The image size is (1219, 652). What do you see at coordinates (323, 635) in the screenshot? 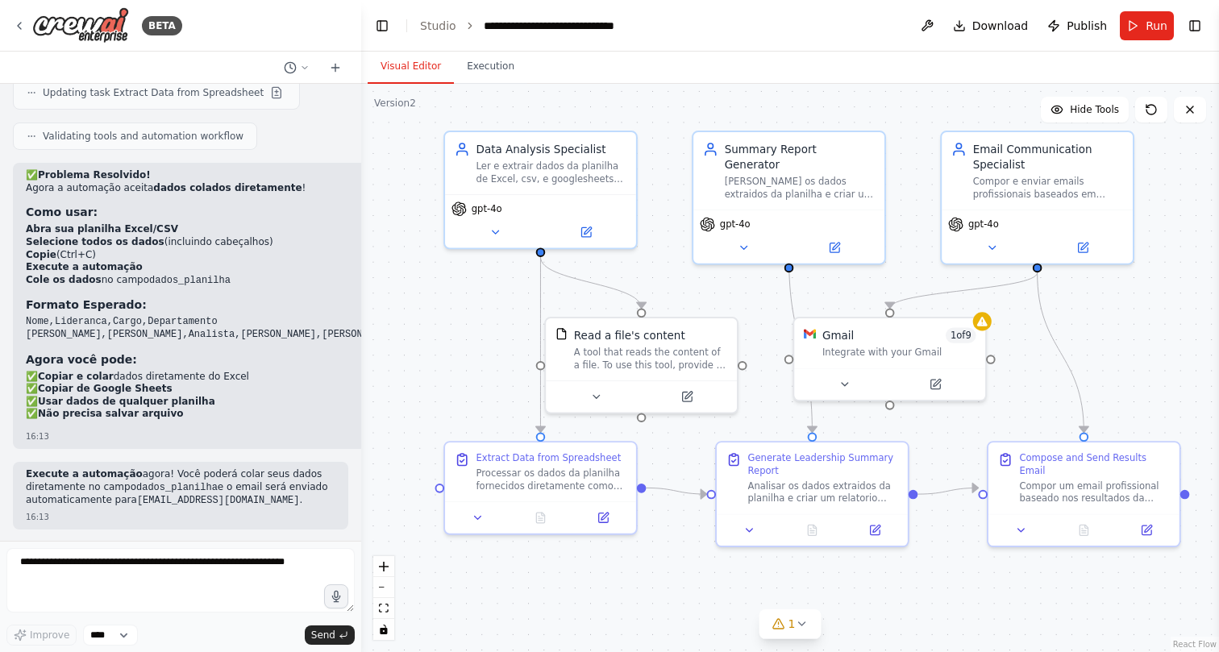
I see `span: Send` at bounding box center [323, 635].